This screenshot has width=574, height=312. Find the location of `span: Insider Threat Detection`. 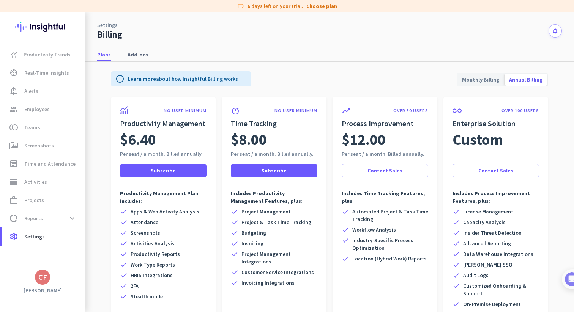

span: Insider Threat Detection is located at coordinates (492, 233).